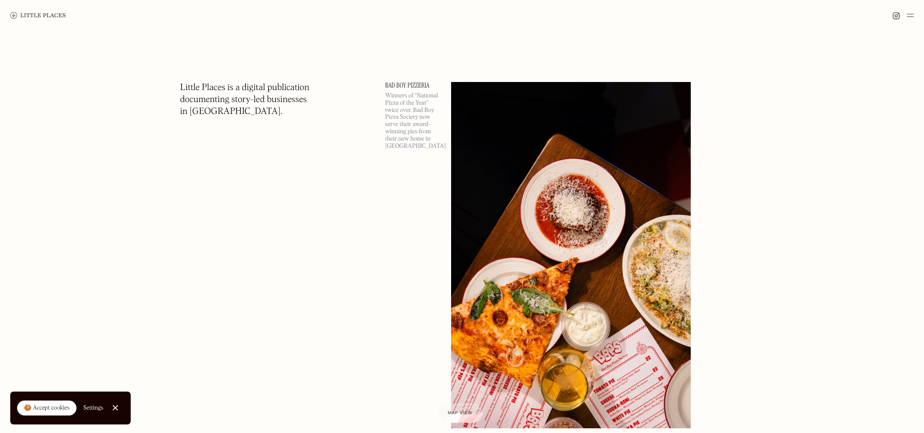 This screenshot has height=433, width=924. What do you see at coordinates (115, 408) in the screenshot?
I see `div: Close Cookie Popup` at bounding box center [115, 408].